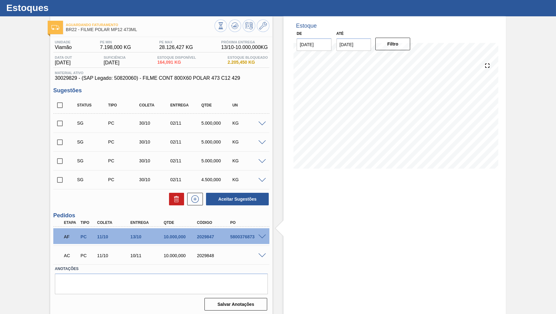  What do you see at coordinates (249, 26) in the screenshot?
I see `button: Programar Estoque` at bounding box center [249, 26].